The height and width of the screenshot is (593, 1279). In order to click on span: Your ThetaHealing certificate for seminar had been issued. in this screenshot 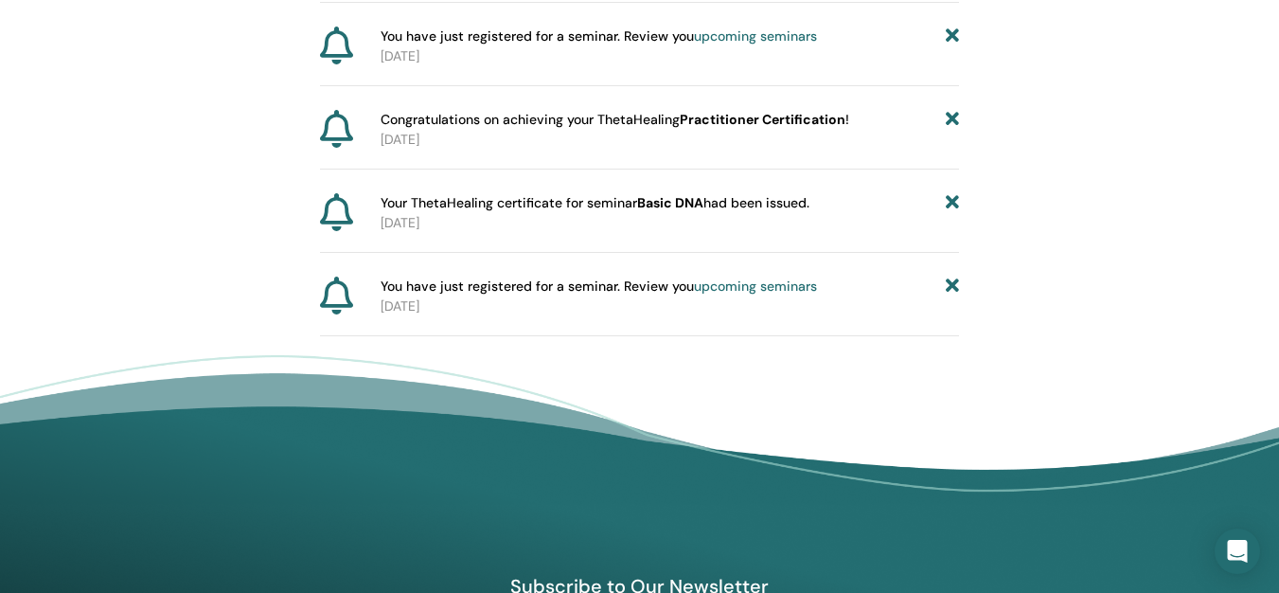, I will do `click(594, 203)`.